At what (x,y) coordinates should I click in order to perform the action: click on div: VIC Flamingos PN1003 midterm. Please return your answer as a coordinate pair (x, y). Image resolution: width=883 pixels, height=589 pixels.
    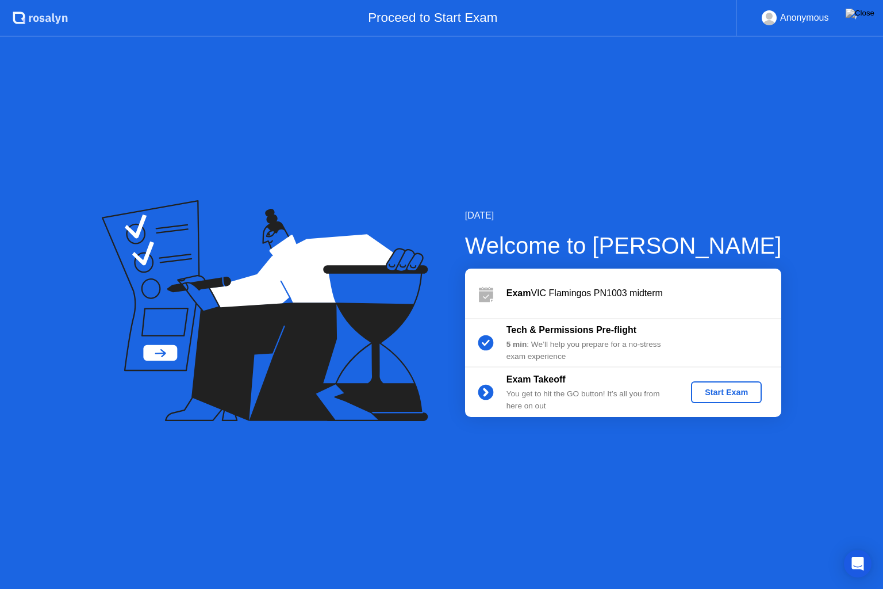
    Looking at the image, I should click on (644, 293).